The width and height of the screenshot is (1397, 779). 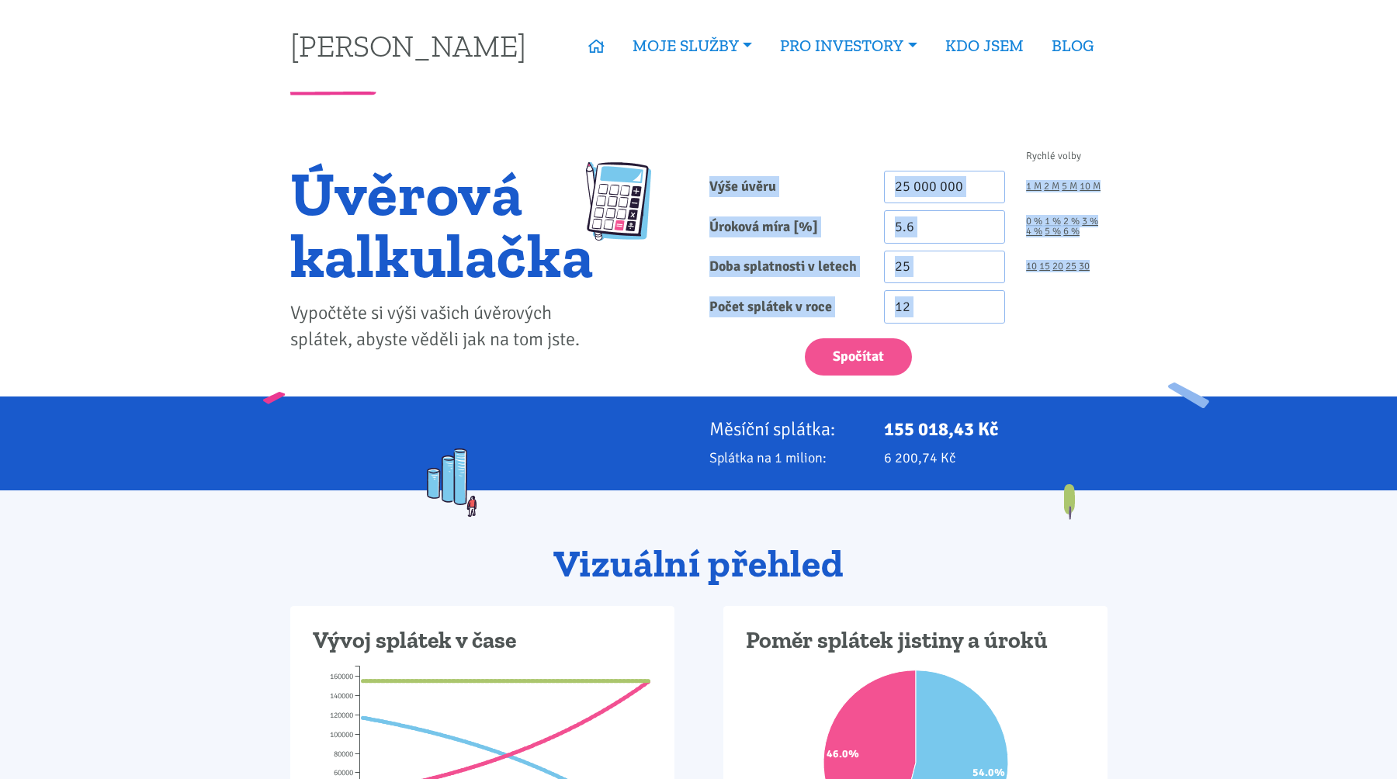 What do you see at coordinates (1090, 186) in the screenshot?
I see `a: 10 M` at bounding box center [1090, 186].